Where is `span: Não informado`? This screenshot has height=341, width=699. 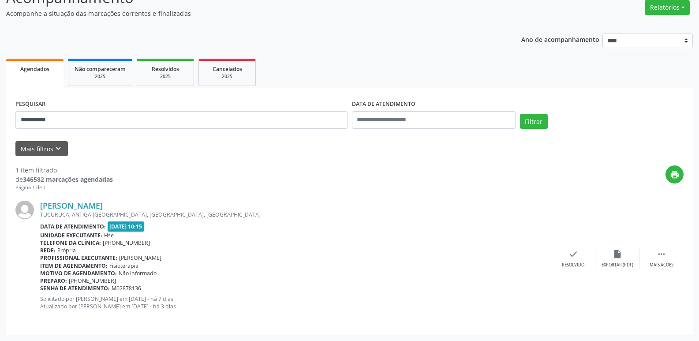 span: Não informado is located at coordinates (138, 273).